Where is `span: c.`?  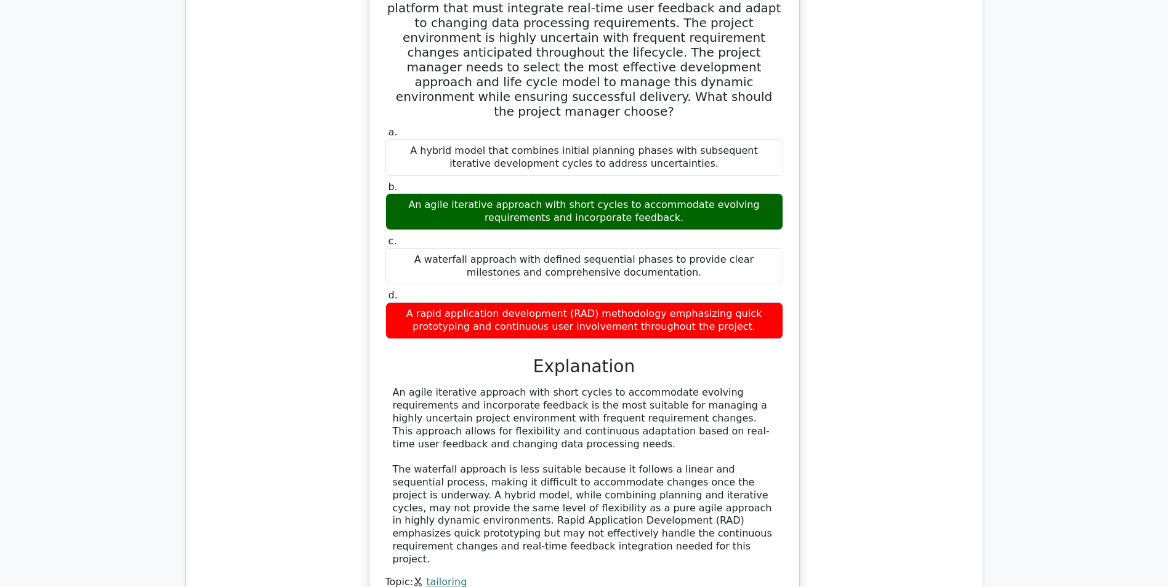
span: c. is located at coordinates (393, 241).